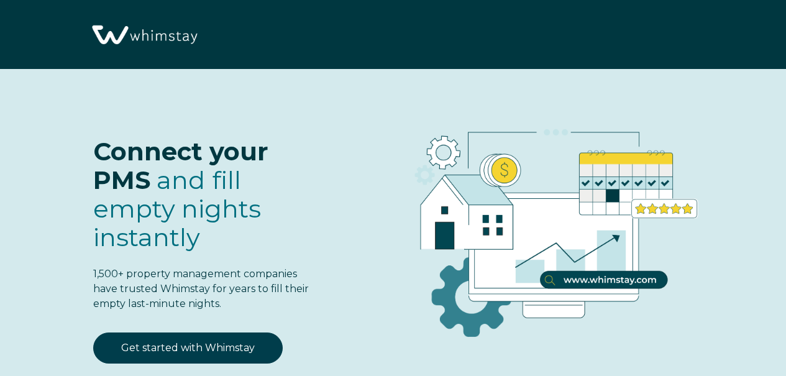  What do you see at coordinates (188, 348) in the screenshot?
I see `a: Get started with Whimstay` at bounding box center [188, 348].